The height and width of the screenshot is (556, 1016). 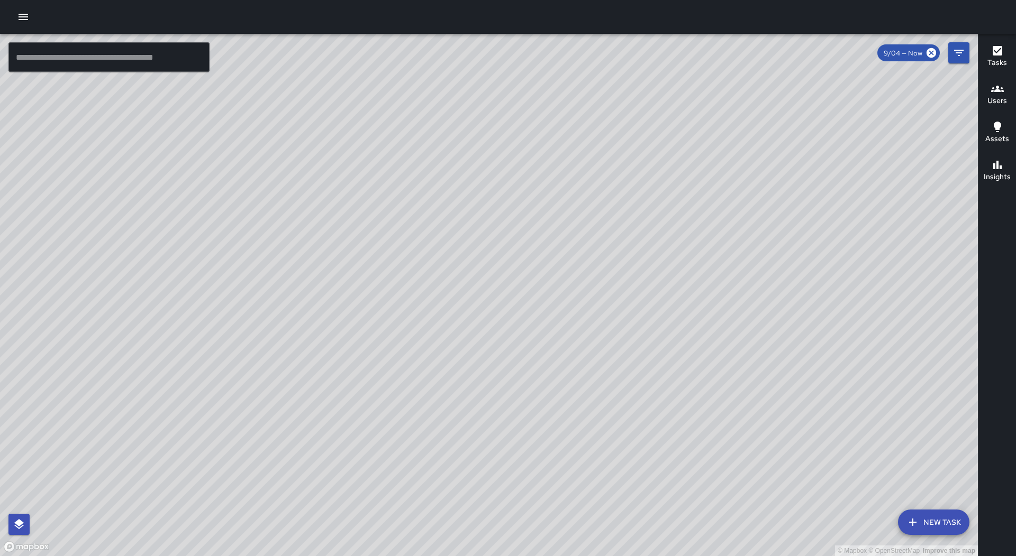 What do you see at coordinates (996, 139) in the screenshot?
I see `h6: Assets` at bounding box center [996, 139].